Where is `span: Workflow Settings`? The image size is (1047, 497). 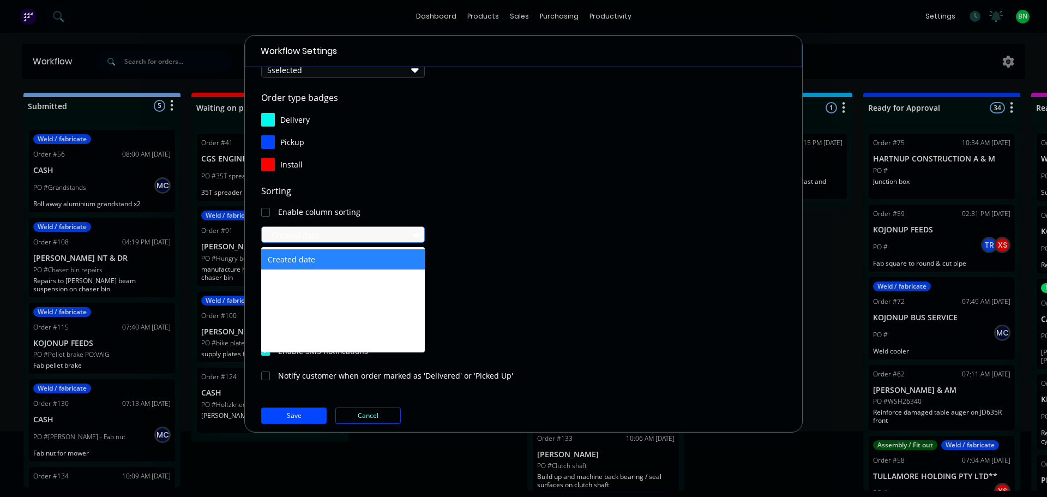
span: Workflow Settings is located at coordinates (299, 51).